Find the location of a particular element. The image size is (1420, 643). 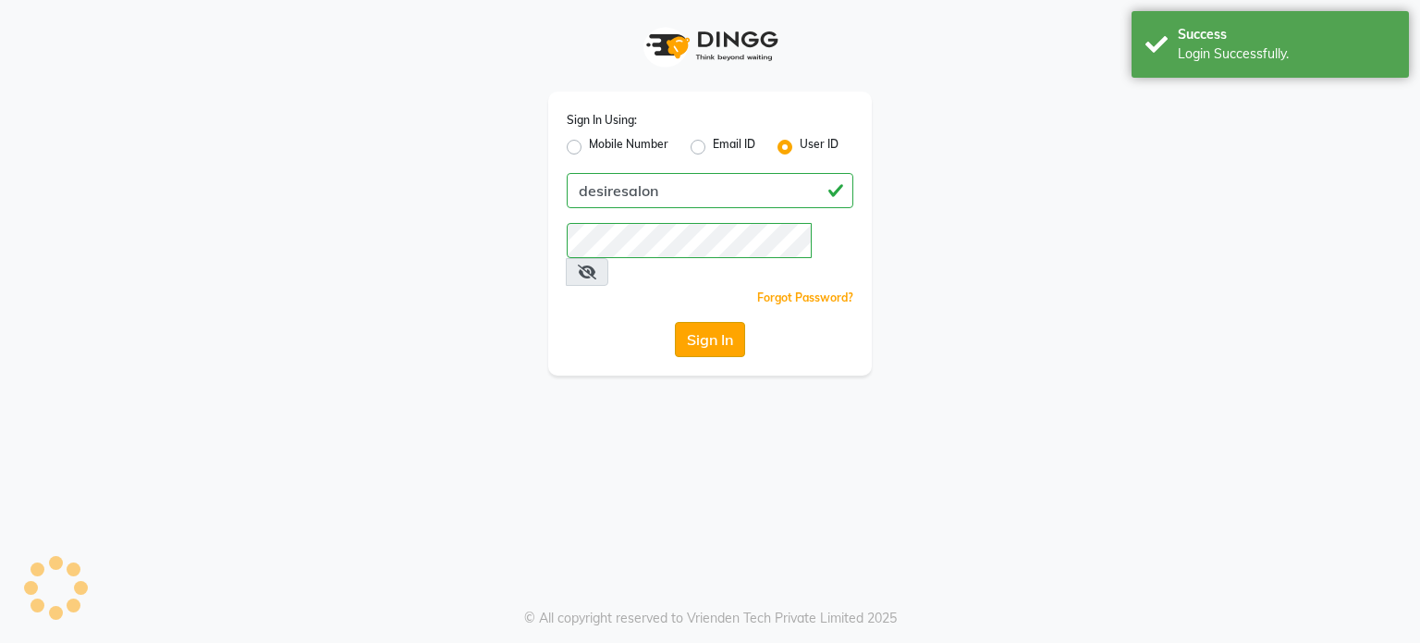

a: Forgot Password? is located at coordinates (805, 297).